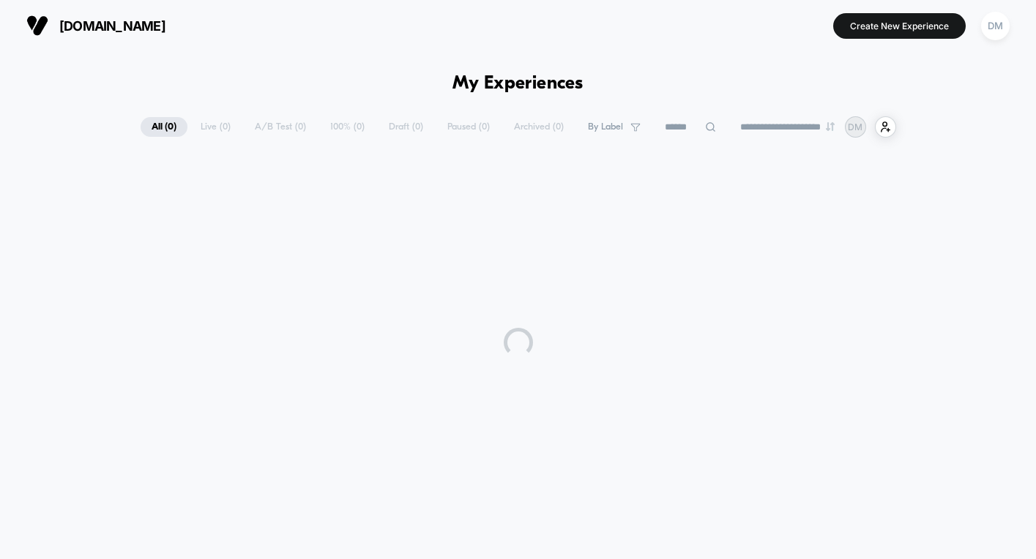 The width and height of the screenshot is (1036, 559). Describe the element at coordinates (995, 26) in the screenshot. I see `div: DM` at that location.